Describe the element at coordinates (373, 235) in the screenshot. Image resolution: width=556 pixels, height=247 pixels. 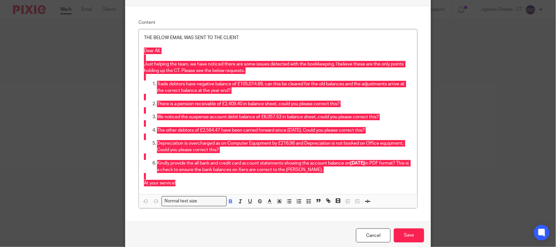
I see `a: Cancel` at that location.